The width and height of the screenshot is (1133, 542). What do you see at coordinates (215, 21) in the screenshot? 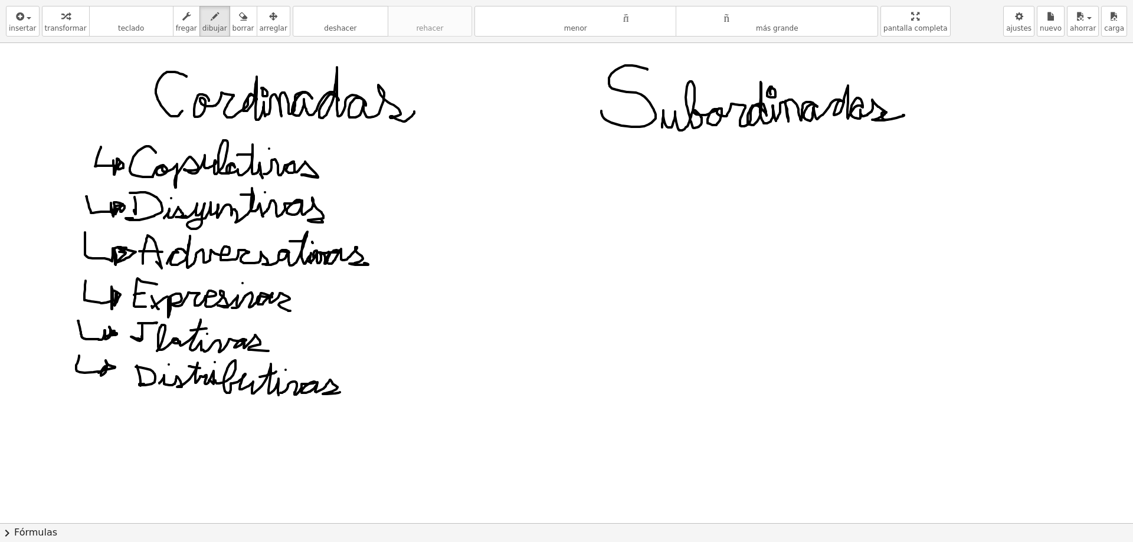
I see `button: dibujar` at bounding box center [215, 21].